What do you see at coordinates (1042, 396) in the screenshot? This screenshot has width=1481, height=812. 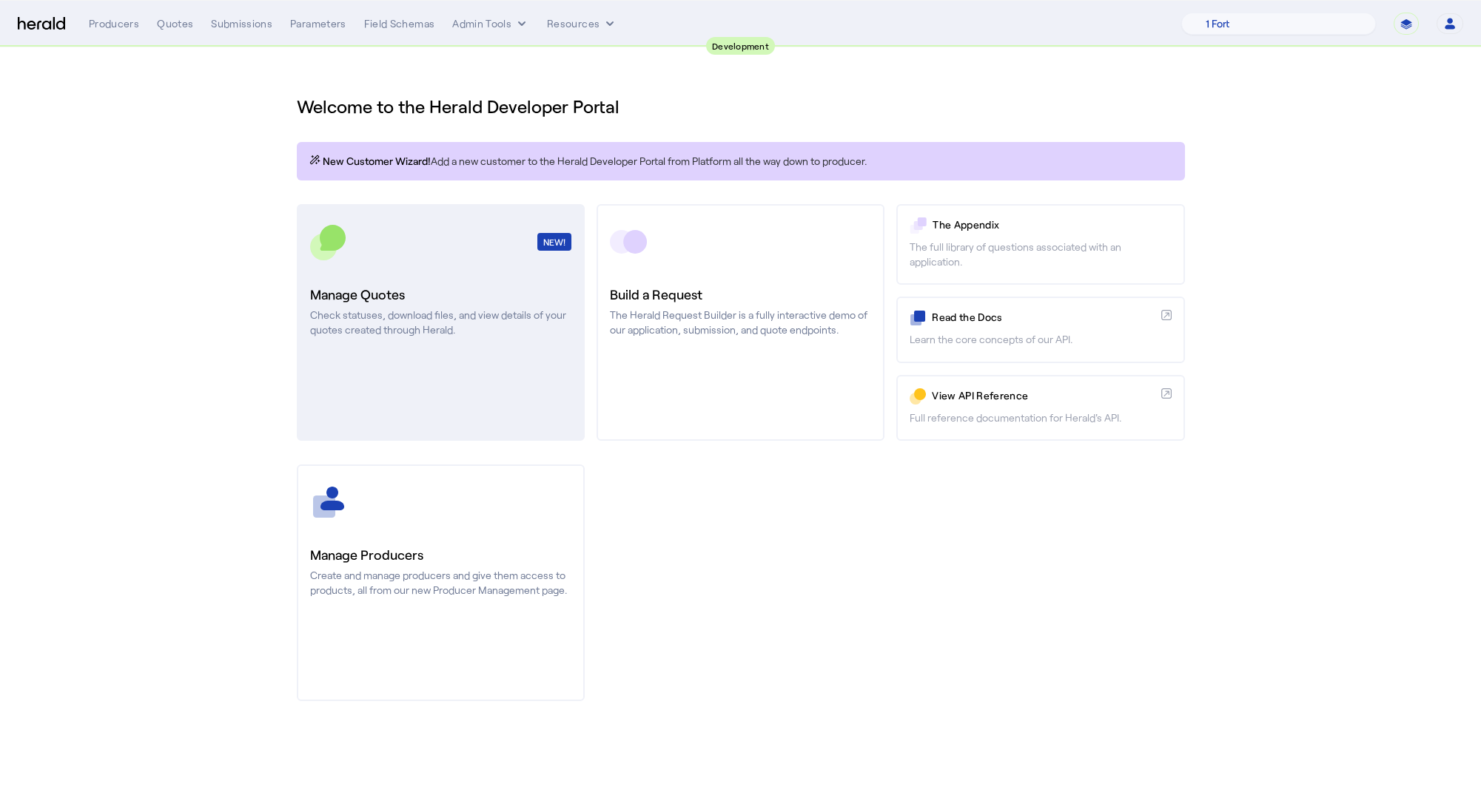 I see `p: View API Reference` at bounding box center [1042, 396].